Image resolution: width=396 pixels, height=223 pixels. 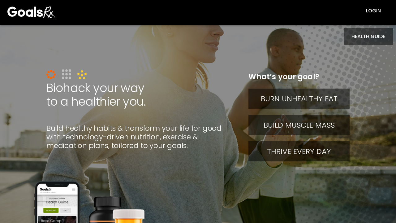 What do you see at coordinates (299, 98) in the screenshot?
I see `button: Burn unhealthy fat` at bounding box center [299, 98].